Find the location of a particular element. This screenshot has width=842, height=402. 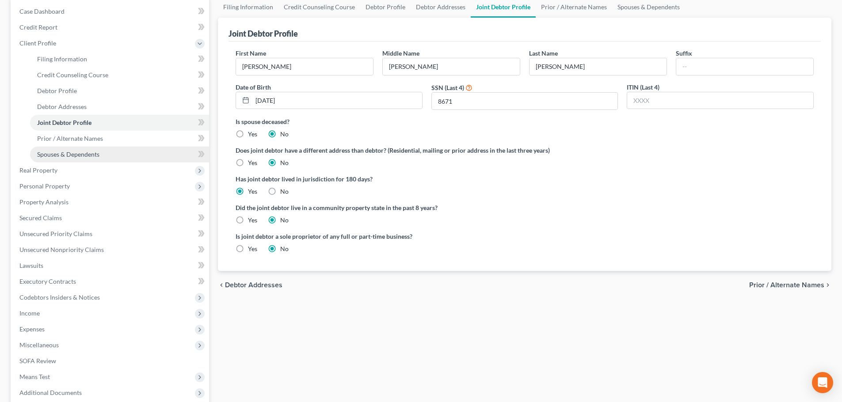

label: Suffix is located at coordinates (683, 53).